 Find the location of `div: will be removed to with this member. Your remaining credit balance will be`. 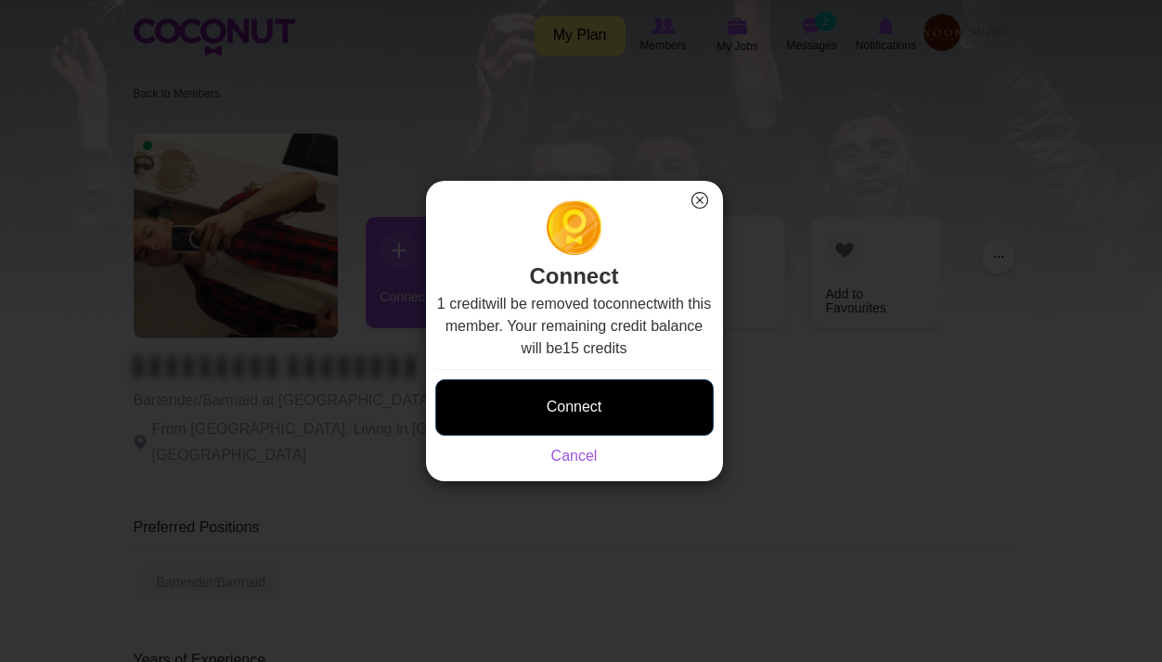

div: will be removed to with this member. Your remaining credit balance will be is located at coordinates (574, 380).